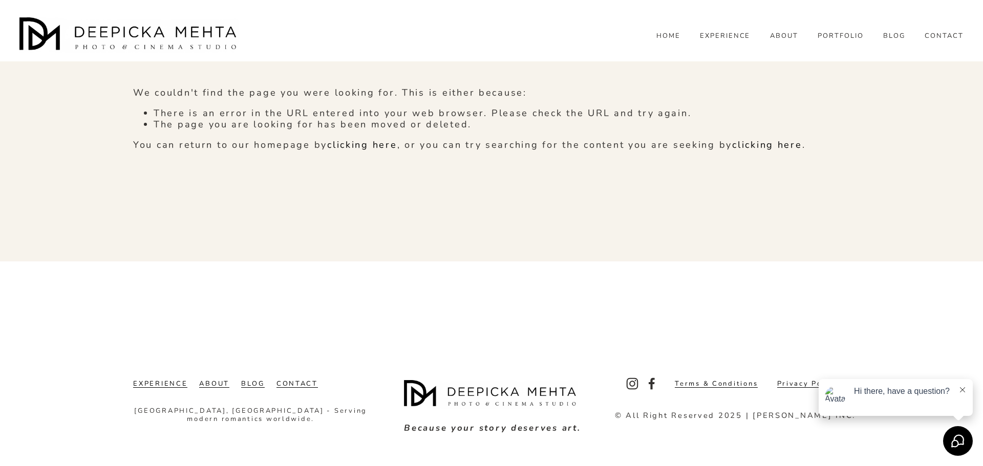  What do you see at coordinates (668, 36) in the screenshot?
I see `a: HOME` at bounding box center [668, 36].